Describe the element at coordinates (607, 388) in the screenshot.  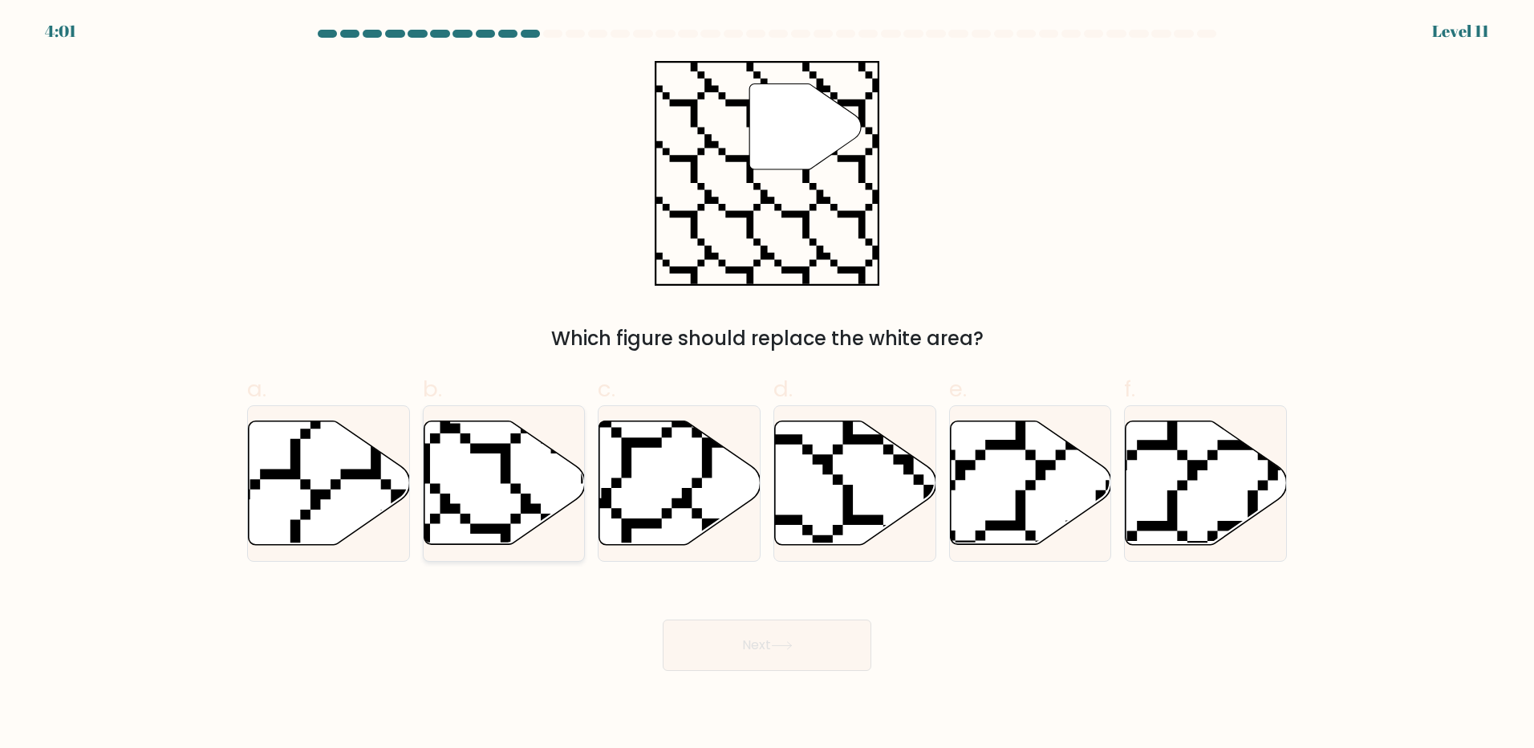
I see `span: c.` at that location.